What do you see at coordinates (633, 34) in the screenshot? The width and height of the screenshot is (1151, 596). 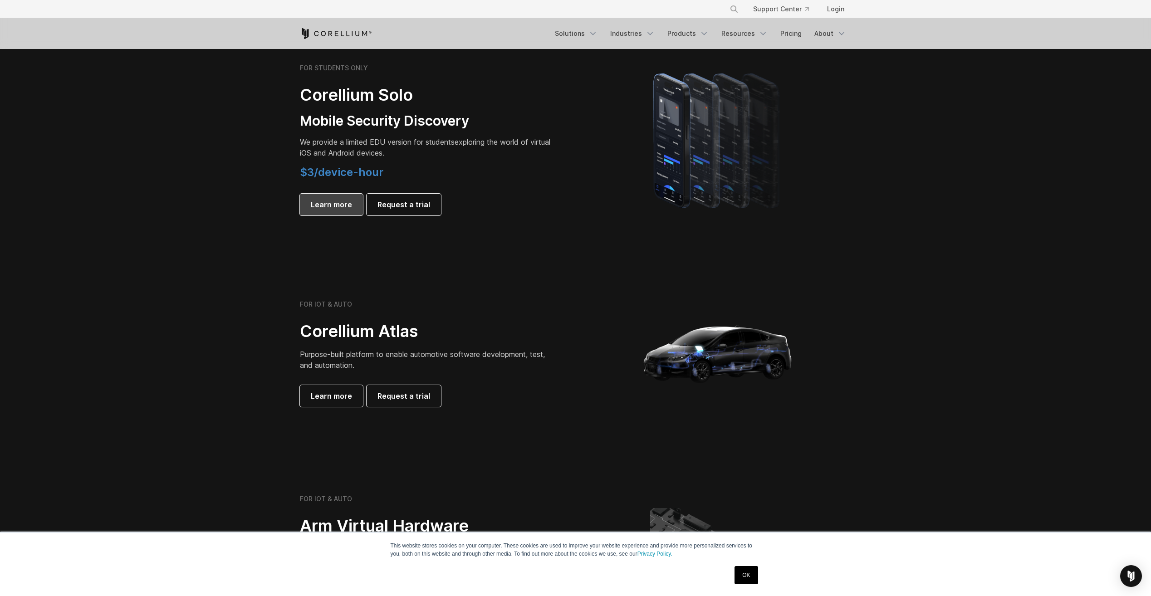 I see `a: Industries` at bounding box center [633, 34].